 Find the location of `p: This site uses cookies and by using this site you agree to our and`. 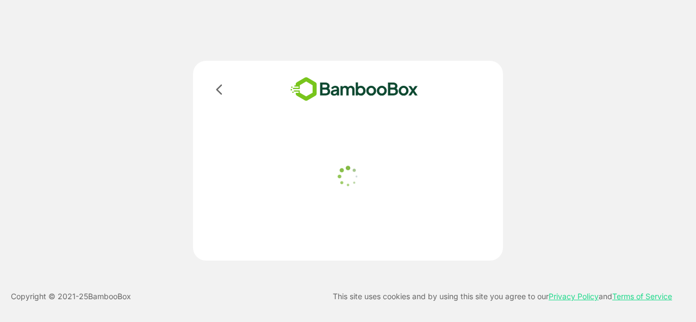

p: This site uses cookies and by using this site you agree to our and is located at coordinates (502, 297).